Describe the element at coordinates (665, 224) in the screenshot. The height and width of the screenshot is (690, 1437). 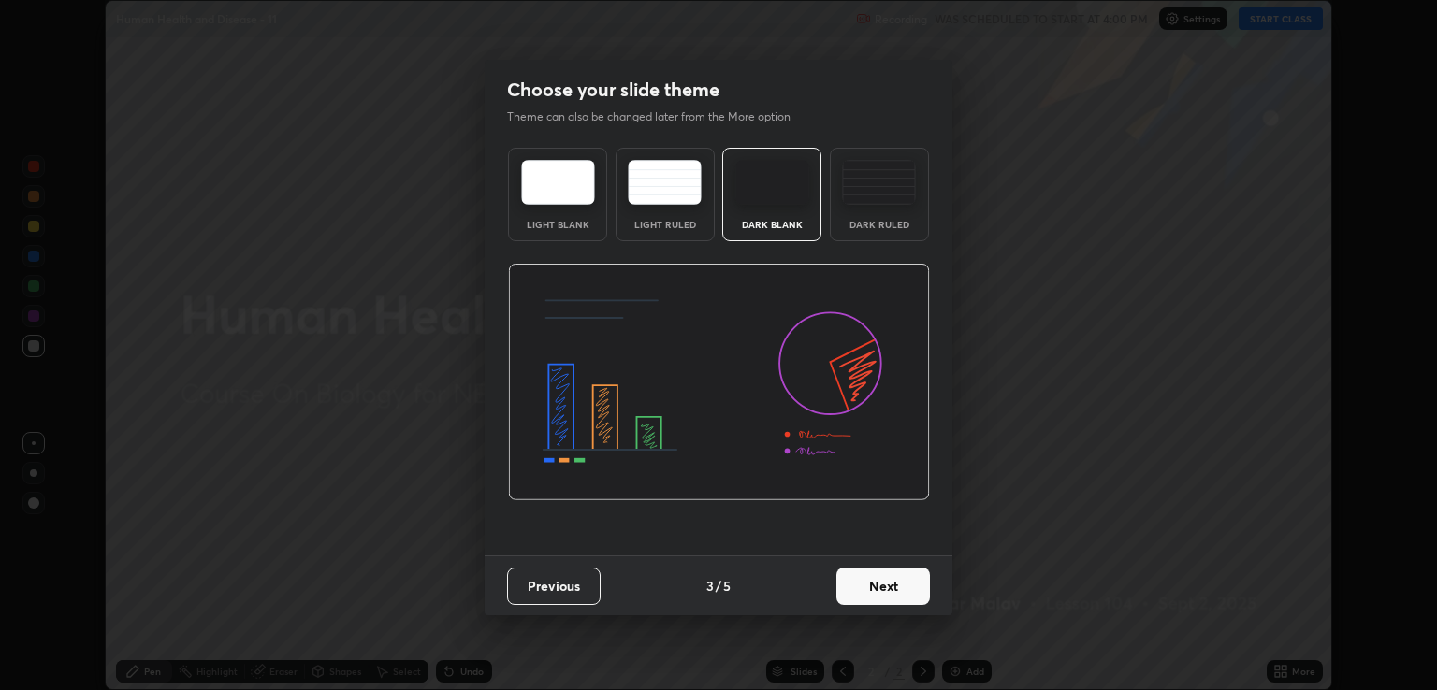
I see `div: Light Ruled` at that location.